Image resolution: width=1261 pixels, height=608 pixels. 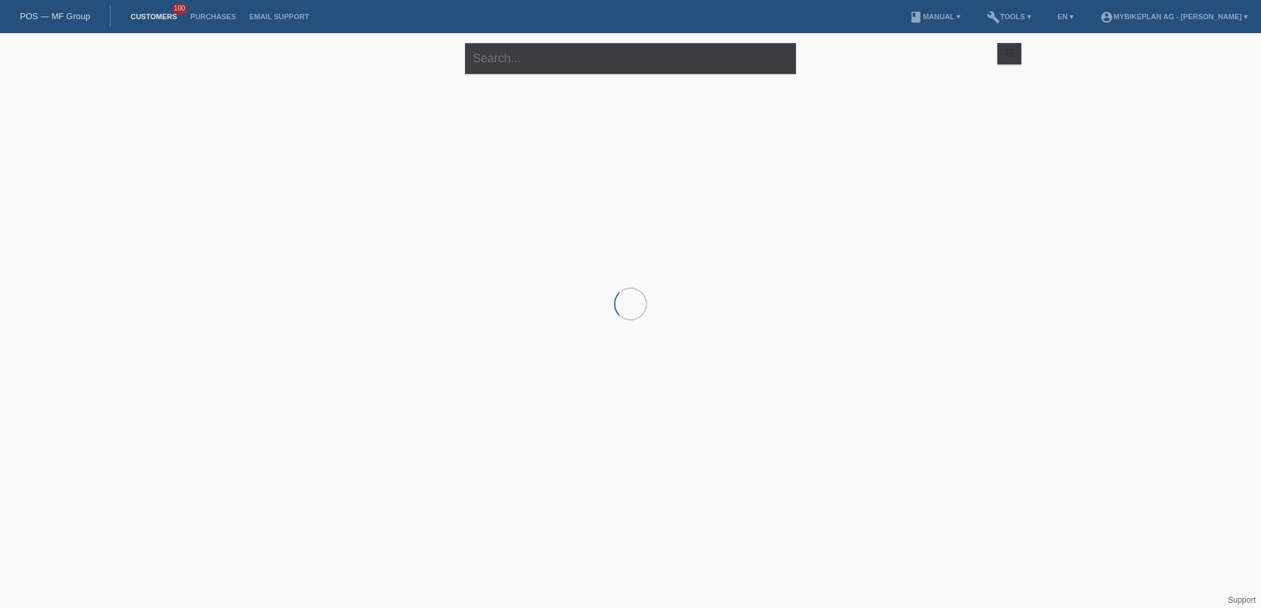 What do you see at coordinates (154, 17) in the screenshot?
I see `a: Customers` at bounding box center [154, 17].